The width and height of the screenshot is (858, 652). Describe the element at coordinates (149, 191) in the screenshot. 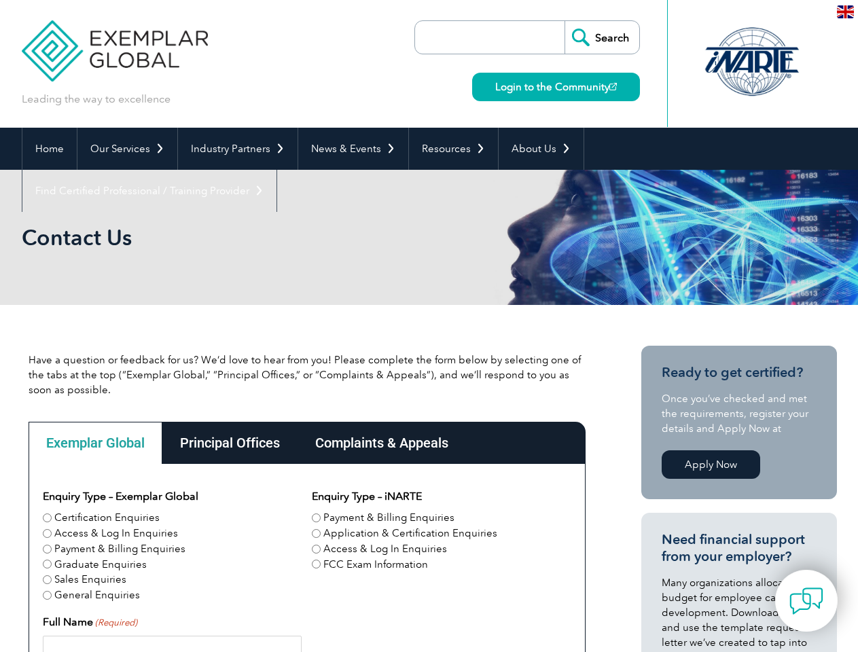

I see `a: Find Certified Professional / Training Provider` at that location.